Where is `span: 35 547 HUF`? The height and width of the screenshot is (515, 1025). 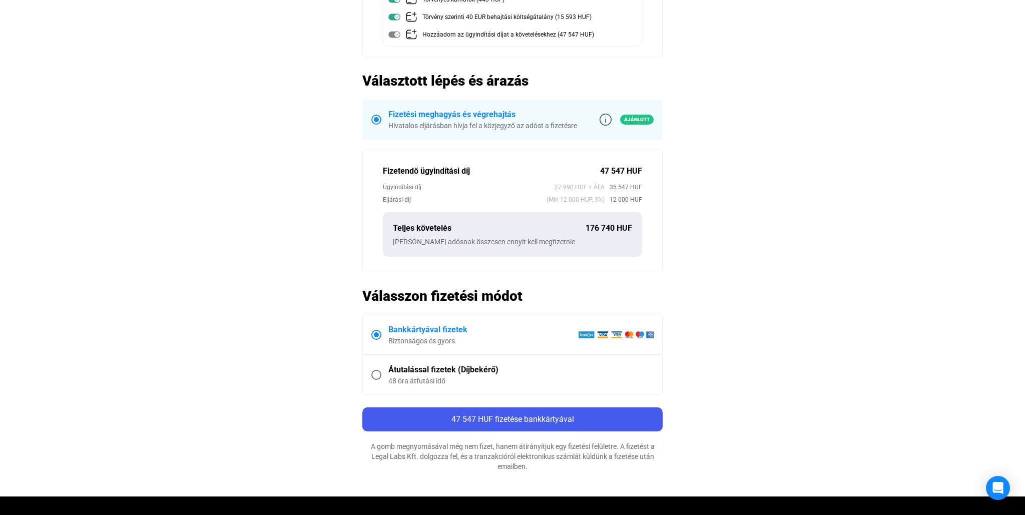 span: 35 547 HUF is located at coordinates (623, 187).